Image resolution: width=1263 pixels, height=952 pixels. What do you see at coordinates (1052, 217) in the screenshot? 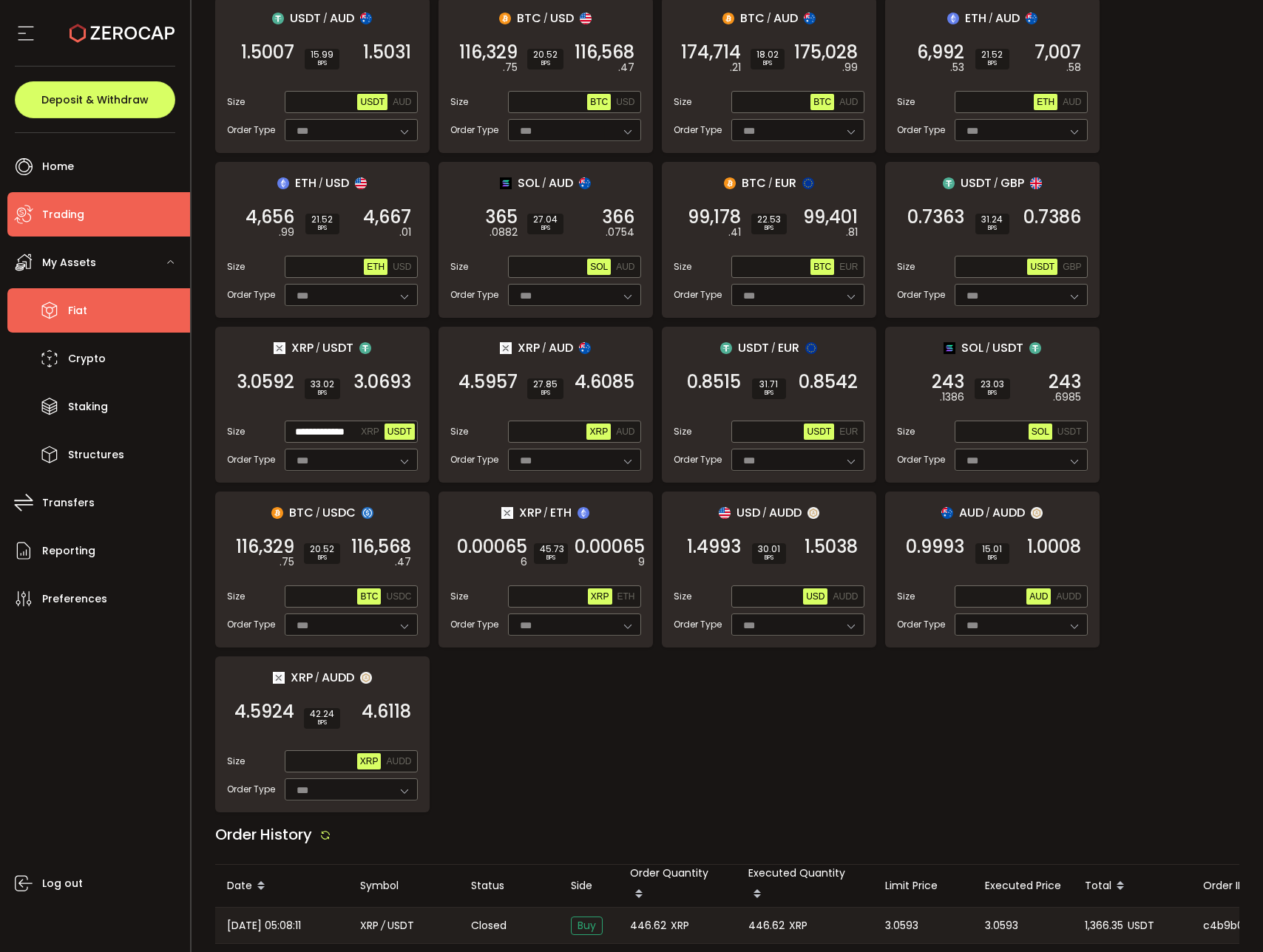
I see `span: 0.7386` at bounding box center [1052, 217].